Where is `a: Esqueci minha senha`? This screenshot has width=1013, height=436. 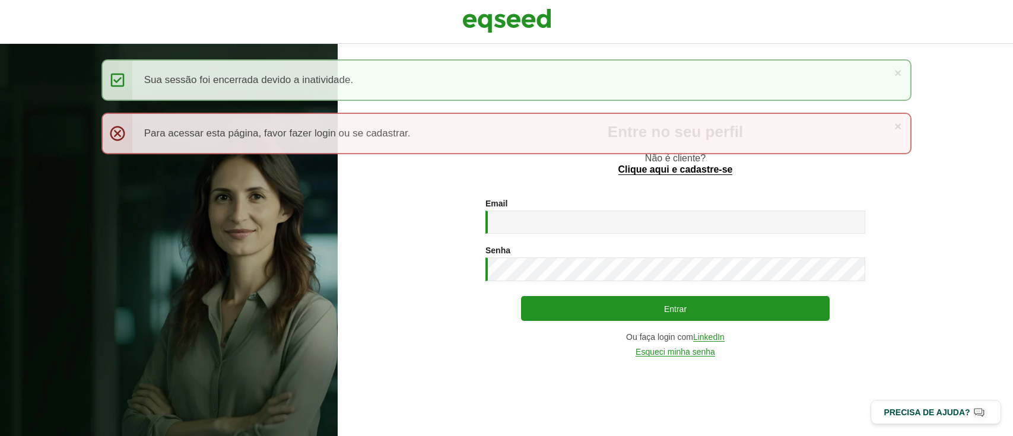
a: Esqueci minha senha is located at coordinates (676, 352).